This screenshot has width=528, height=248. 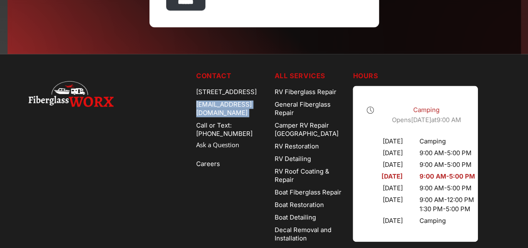 I want to click on a: RV Roof Coating & Repair, so click(x=311, y=175).